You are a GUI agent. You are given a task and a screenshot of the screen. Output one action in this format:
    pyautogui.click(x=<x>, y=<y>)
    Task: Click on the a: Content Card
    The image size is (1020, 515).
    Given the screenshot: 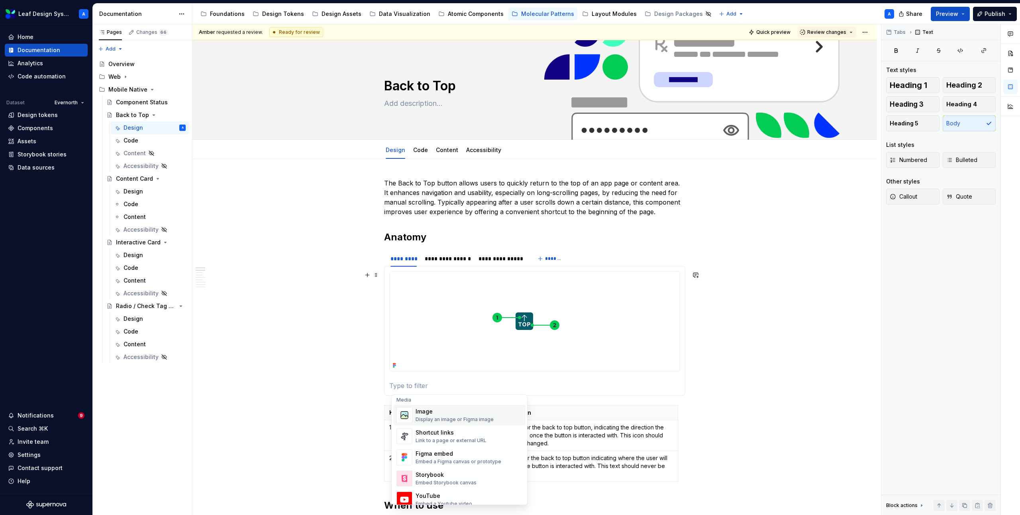 What is the action you would take?
    pyautogui.click(x=146, y=179)
    